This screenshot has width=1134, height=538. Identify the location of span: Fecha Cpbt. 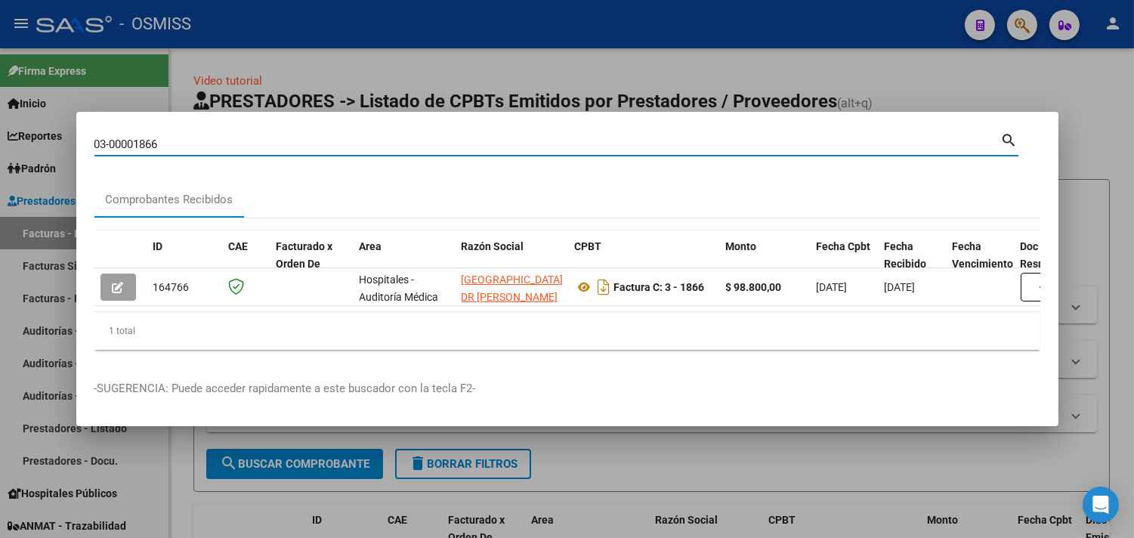
(844, 246).